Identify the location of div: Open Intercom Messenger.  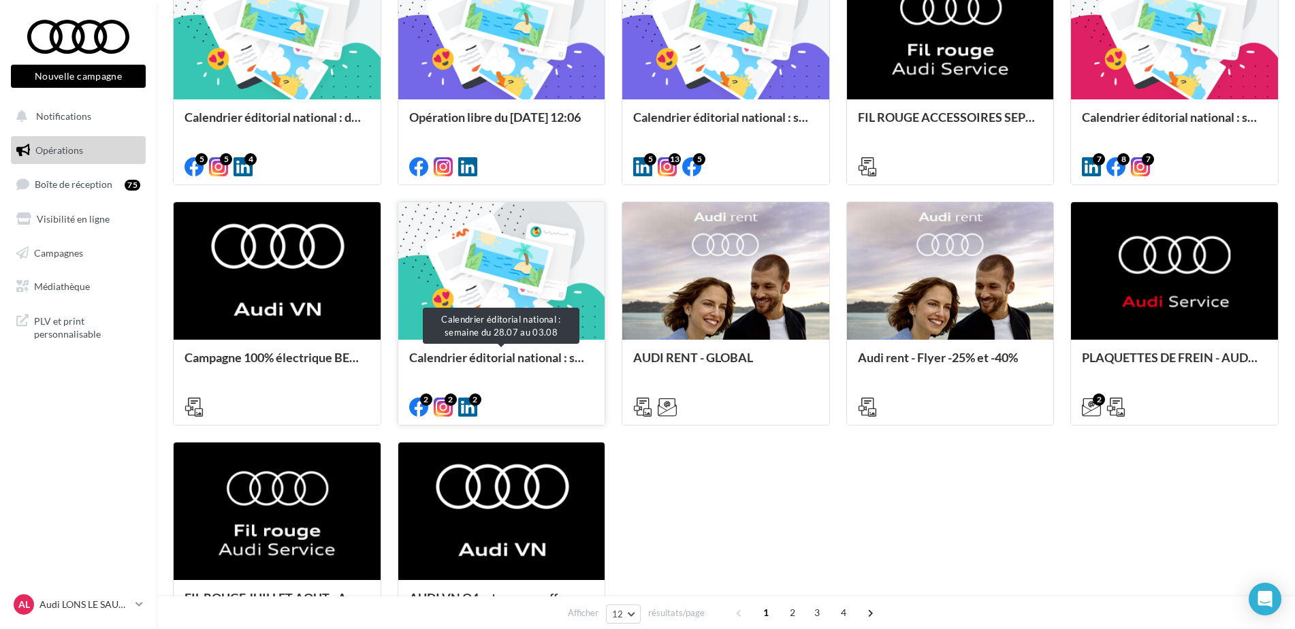
(1265, 599).